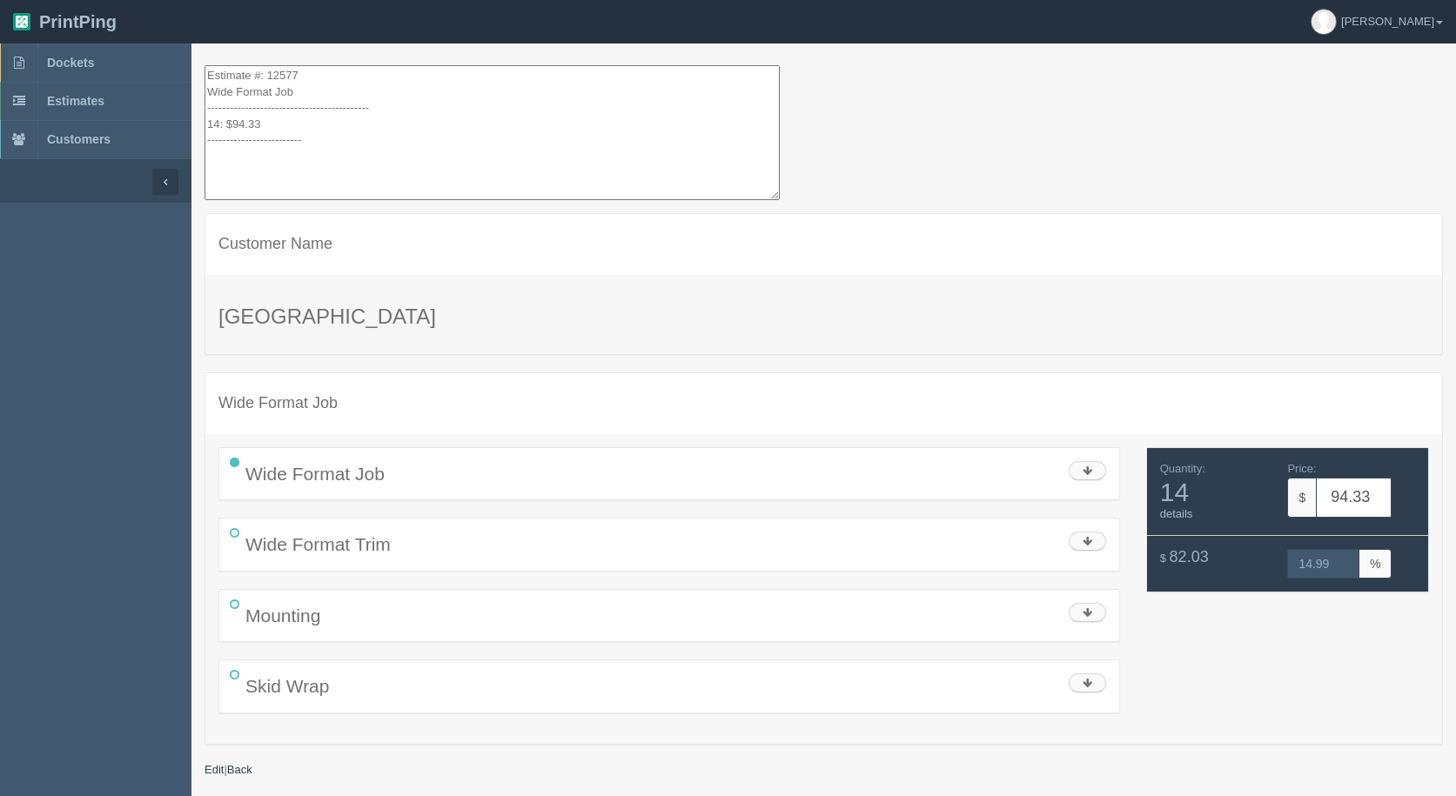 This screenshot has width=1456, height=796. I want to click on h4: Customer Name, so click(823, 245).